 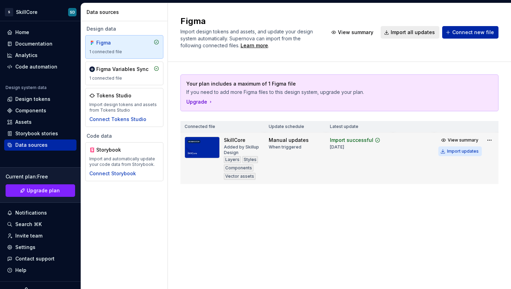 I want to click on div: Assets, so click(x=23, y=122).